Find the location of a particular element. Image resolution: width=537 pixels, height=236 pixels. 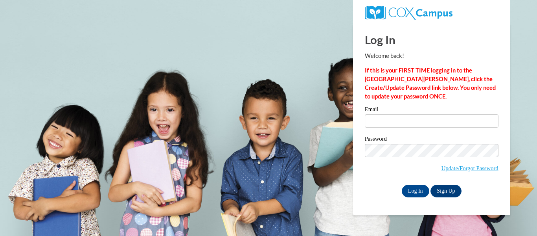

img: COX Campus is located at coordinates (409, 13).